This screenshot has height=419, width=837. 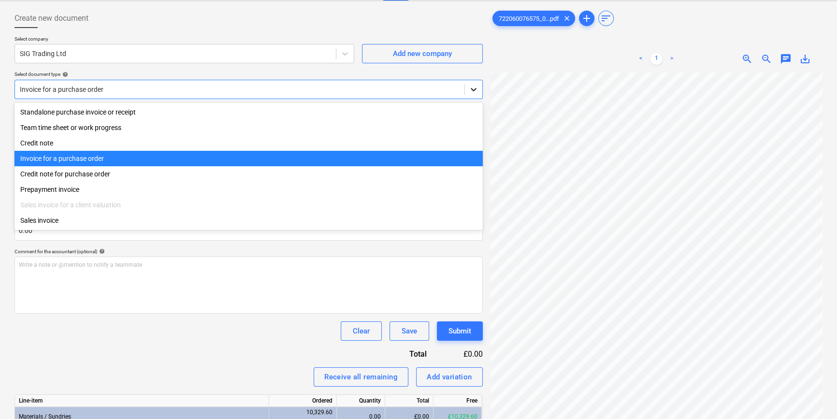 What do you see at coordinates (248, 143) in the screenshot?
I see `div: Credit note` at bounding box center [248, 143].